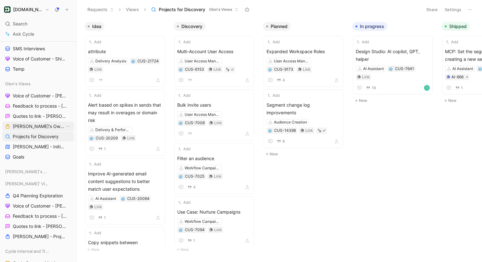 Image resolution: width=482 pixels, height=262 pixels. Describe the element at coordinates (195, 123) in the screenshot. I see `div: CUS-7008` at that location.